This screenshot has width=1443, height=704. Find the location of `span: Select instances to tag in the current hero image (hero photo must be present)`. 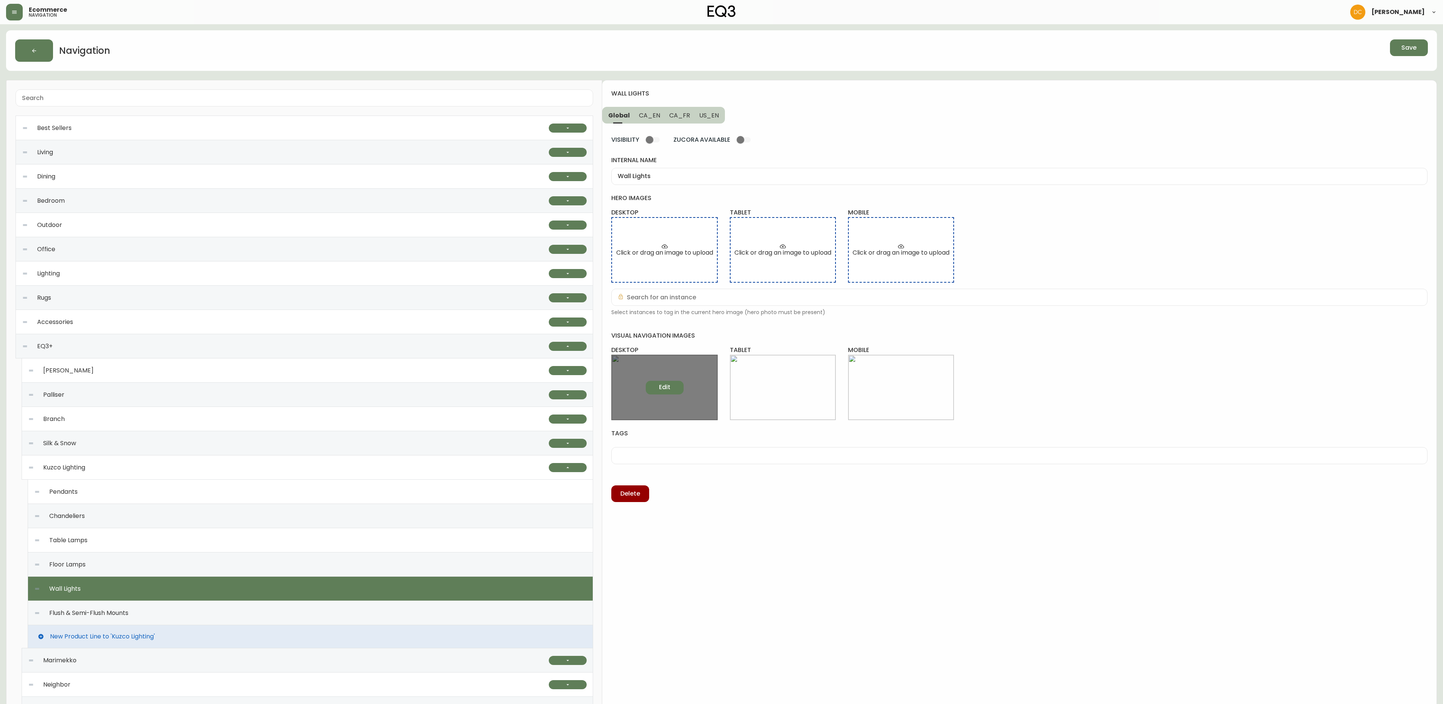

span: Select instances to tag in the current hero image (hero photo must be present) is located at coordinates (1019, 312).